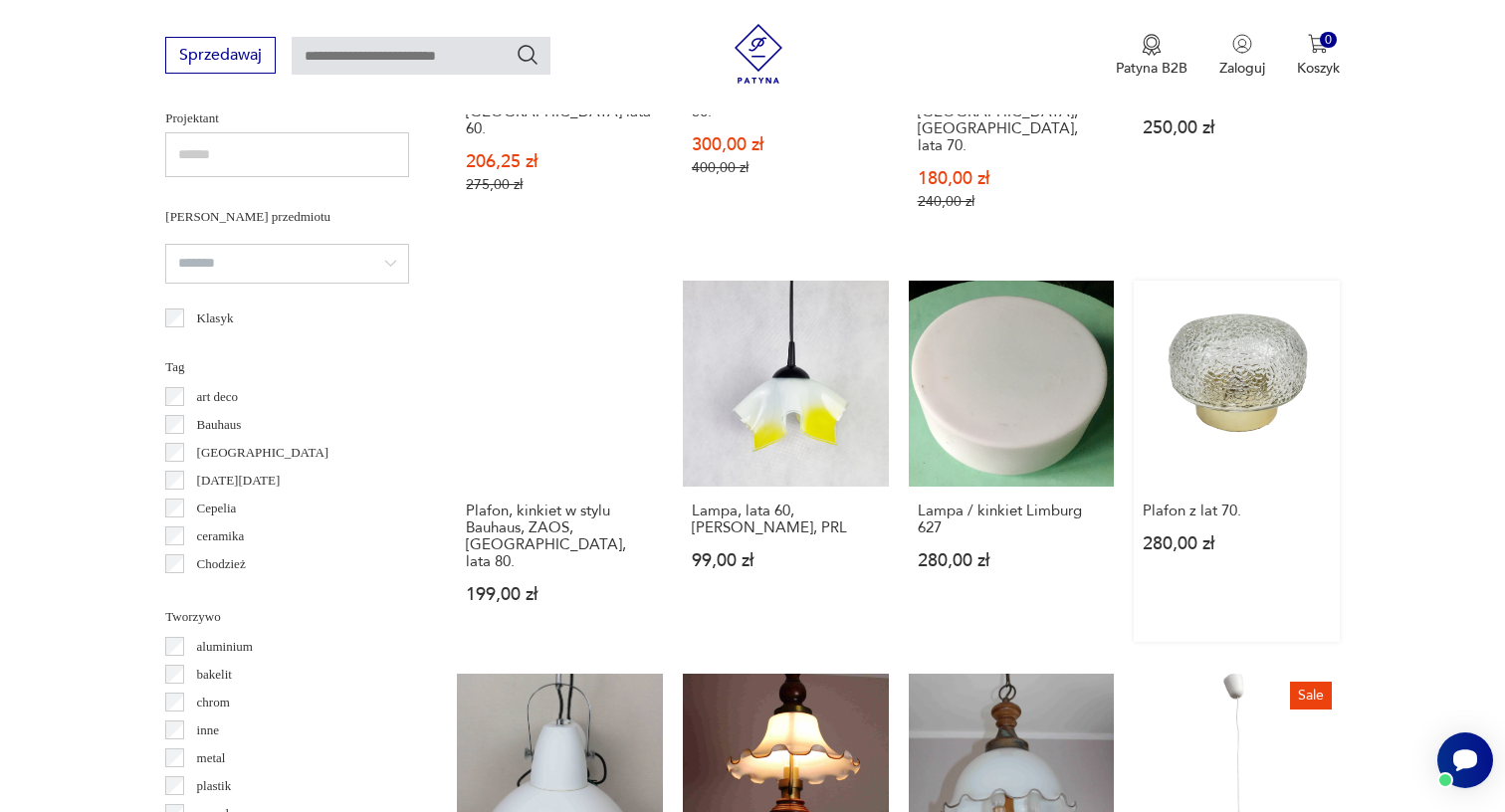  What do you see at coordinates (220, 55) in the screenshot?
I see `button: Sprzedawaj` at bounding box center [220, 55].